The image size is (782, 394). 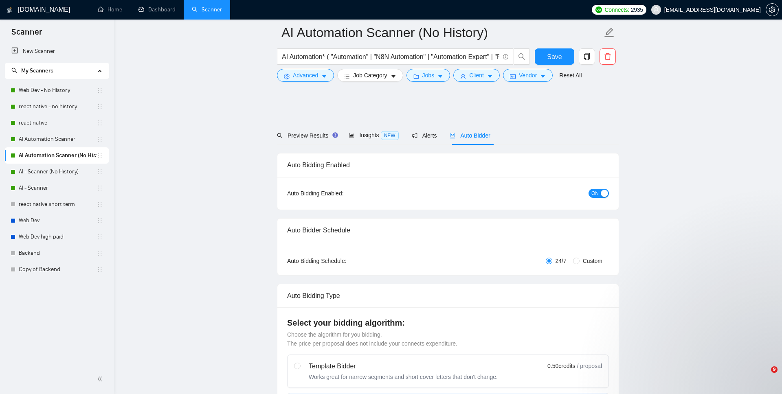 I want to click on input: Search Freelance Jobs..., so click(x=390, y=57).